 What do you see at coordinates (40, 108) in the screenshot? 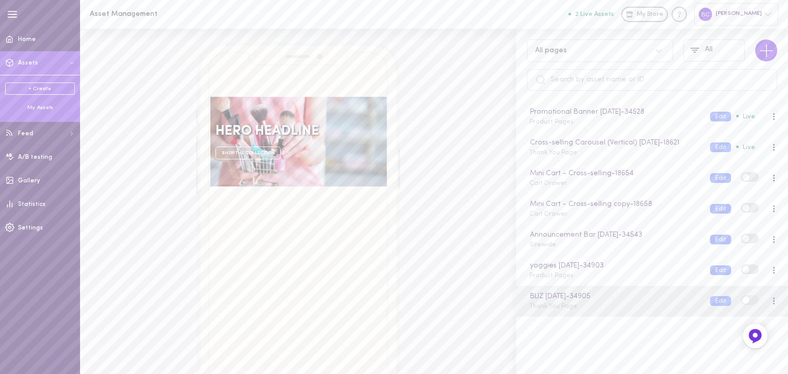
I see `div: My Assets` at bounding box center [40, 108].